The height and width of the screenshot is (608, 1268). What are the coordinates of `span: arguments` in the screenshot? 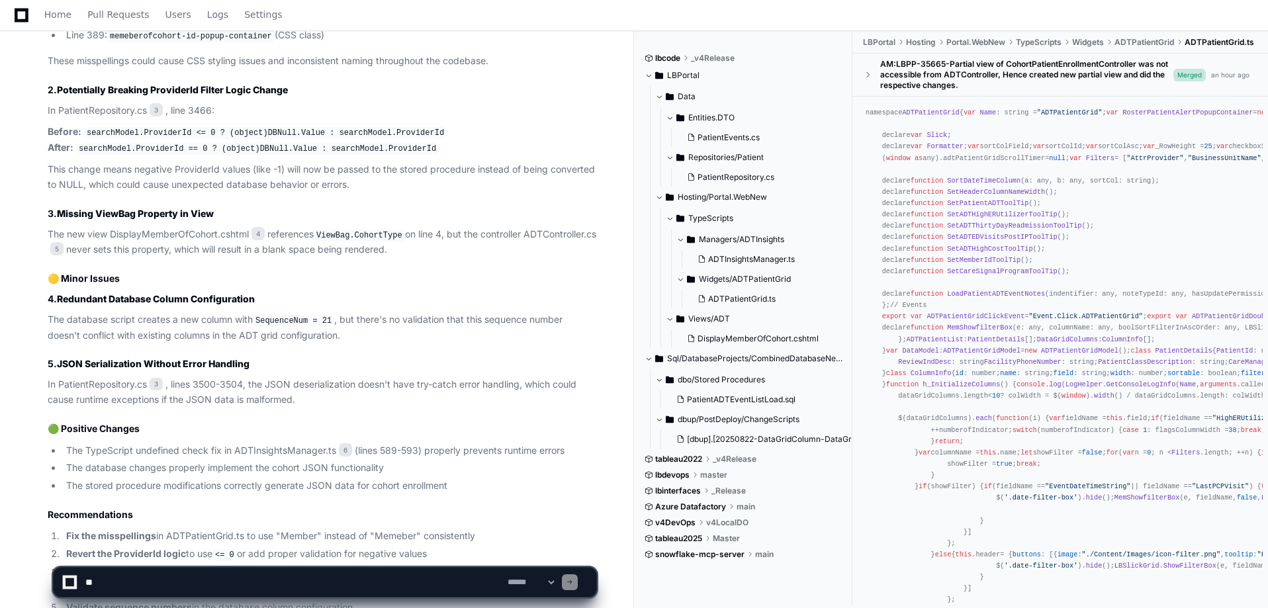 It's located at (1217, 384).